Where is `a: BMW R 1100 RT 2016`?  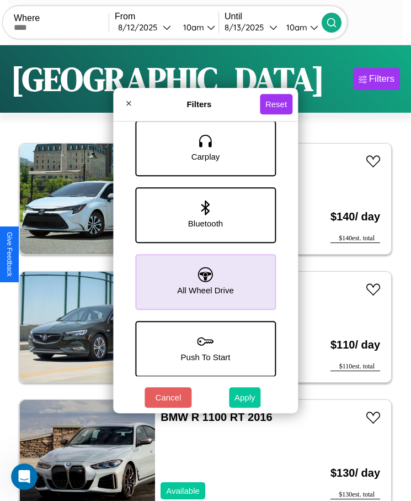
a: BMW R 1100 RT 2016 is located at coordinates (216, 417).